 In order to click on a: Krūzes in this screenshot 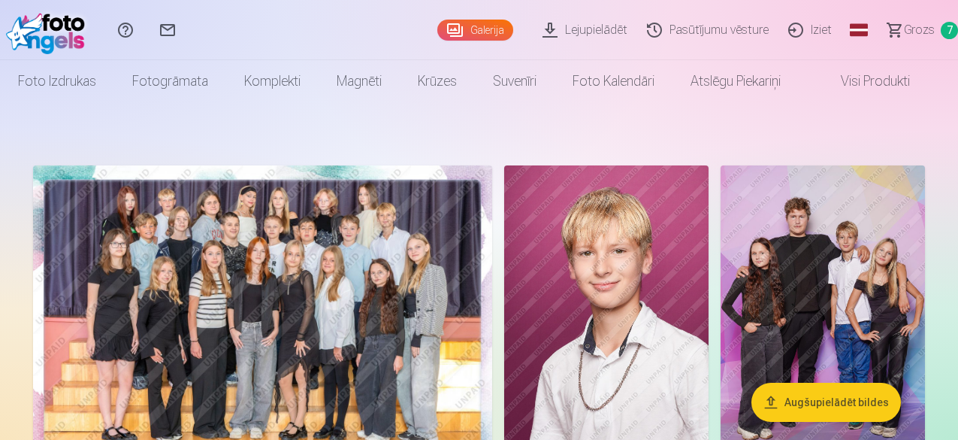, I will do `click(437, 81)`.